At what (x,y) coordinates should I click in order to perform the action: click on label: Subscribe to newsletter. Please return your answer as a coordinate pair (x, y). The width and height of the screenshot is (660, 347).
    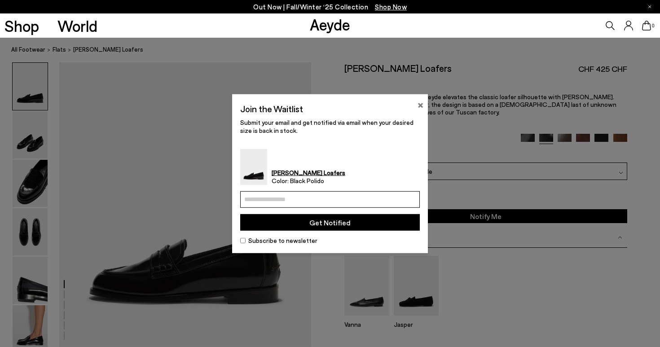
    Looking at the image, I should click on (330, 240).